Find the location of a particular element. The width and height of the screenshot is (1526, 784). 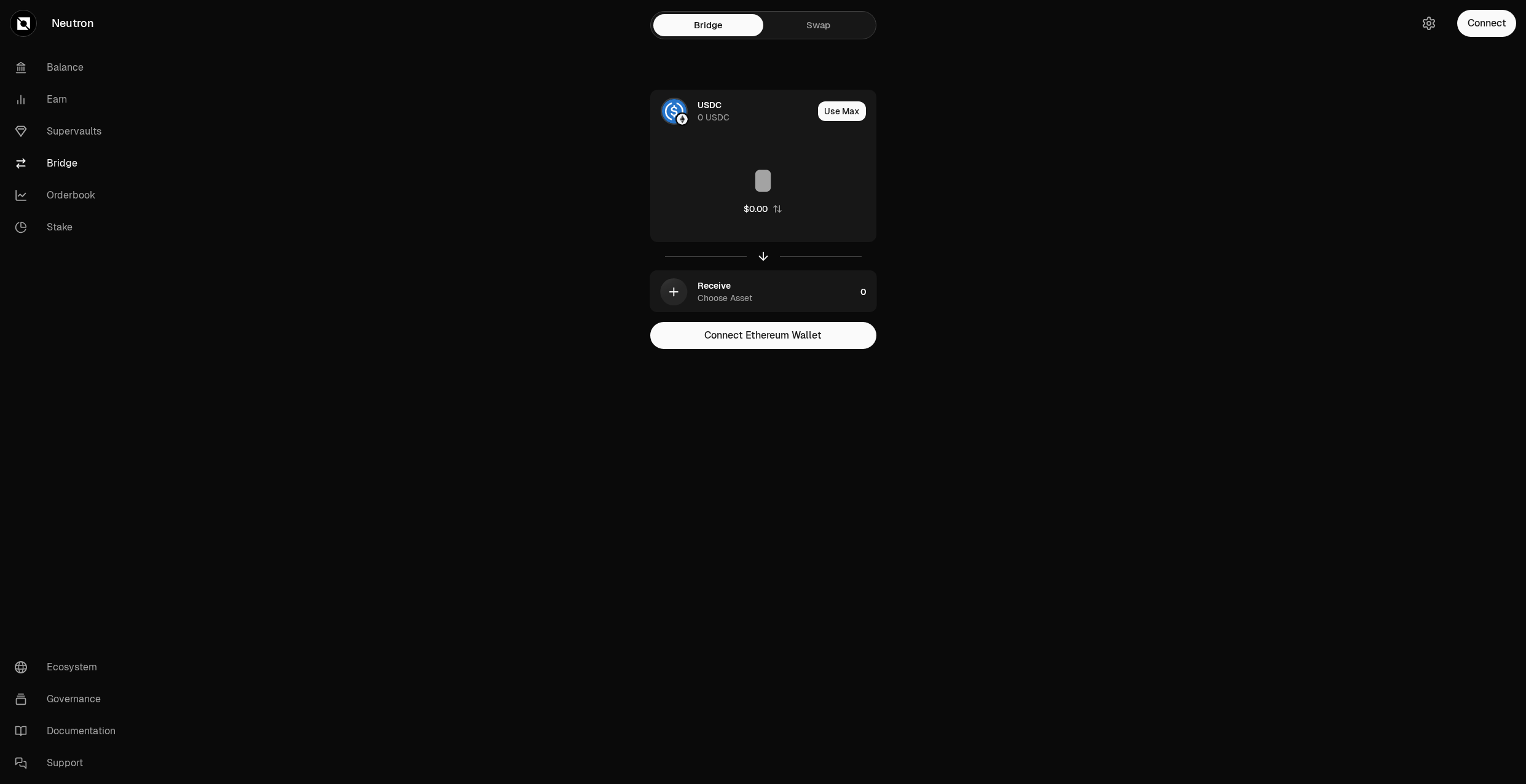

a: Stake is located at coordinates (69, 227).